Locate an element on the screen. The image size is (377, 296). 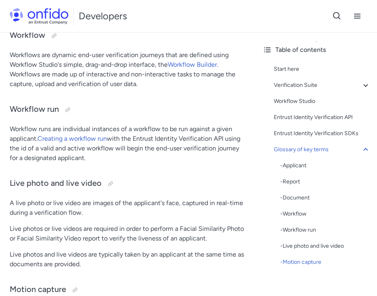
a: -Applicant is located at coordinates (325, 166).